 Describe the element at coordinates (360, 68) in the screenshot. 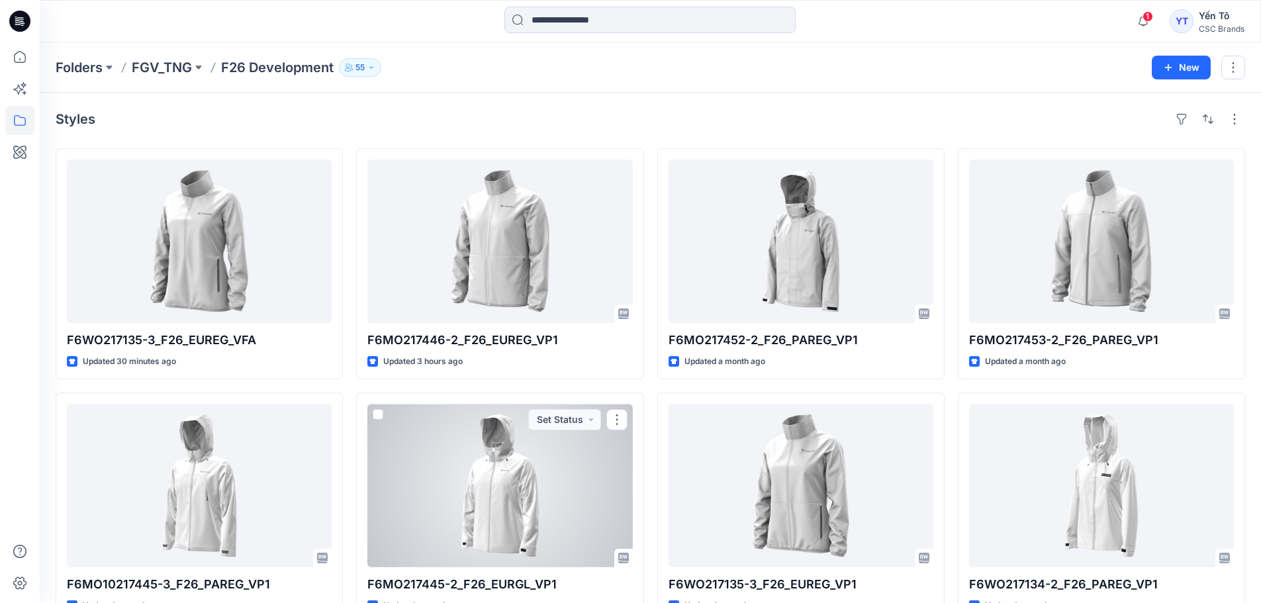

I see `button: 55` at that location.